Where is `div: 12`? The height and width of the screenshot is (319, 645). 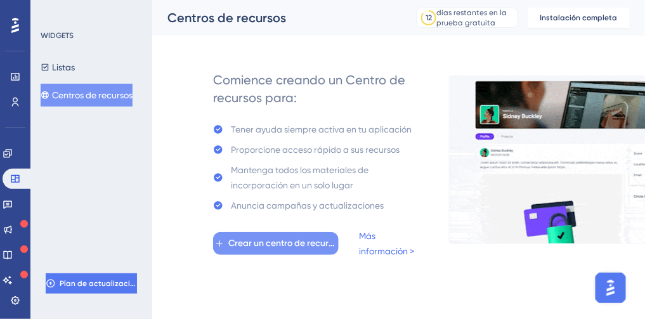 div: 12 is located at coordinates (429, 18).